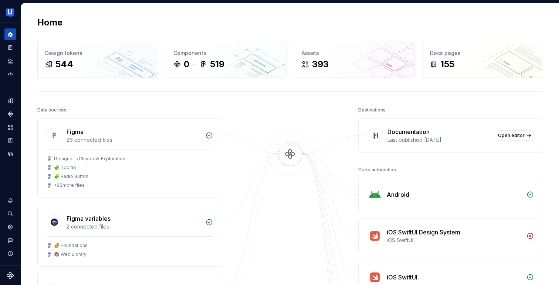 The height and width of the screenshot is (285, 559). I want to click on div: Notifications, so click(10, 201).